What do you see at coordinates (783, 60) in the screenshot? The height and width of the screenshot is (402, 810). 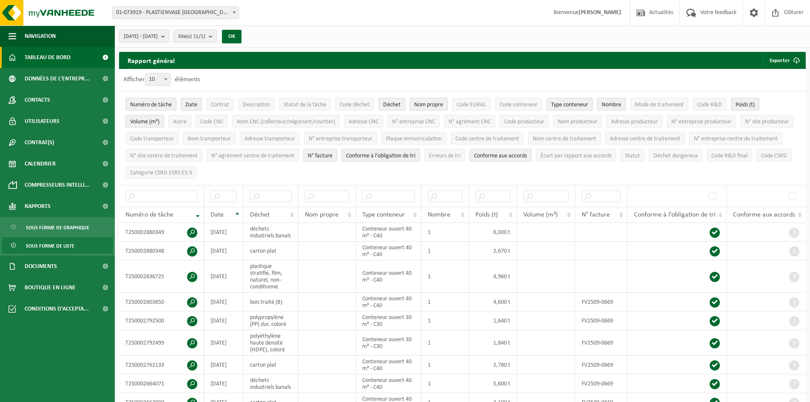 I see `button: Exporter` at bounding box center [783, 60].